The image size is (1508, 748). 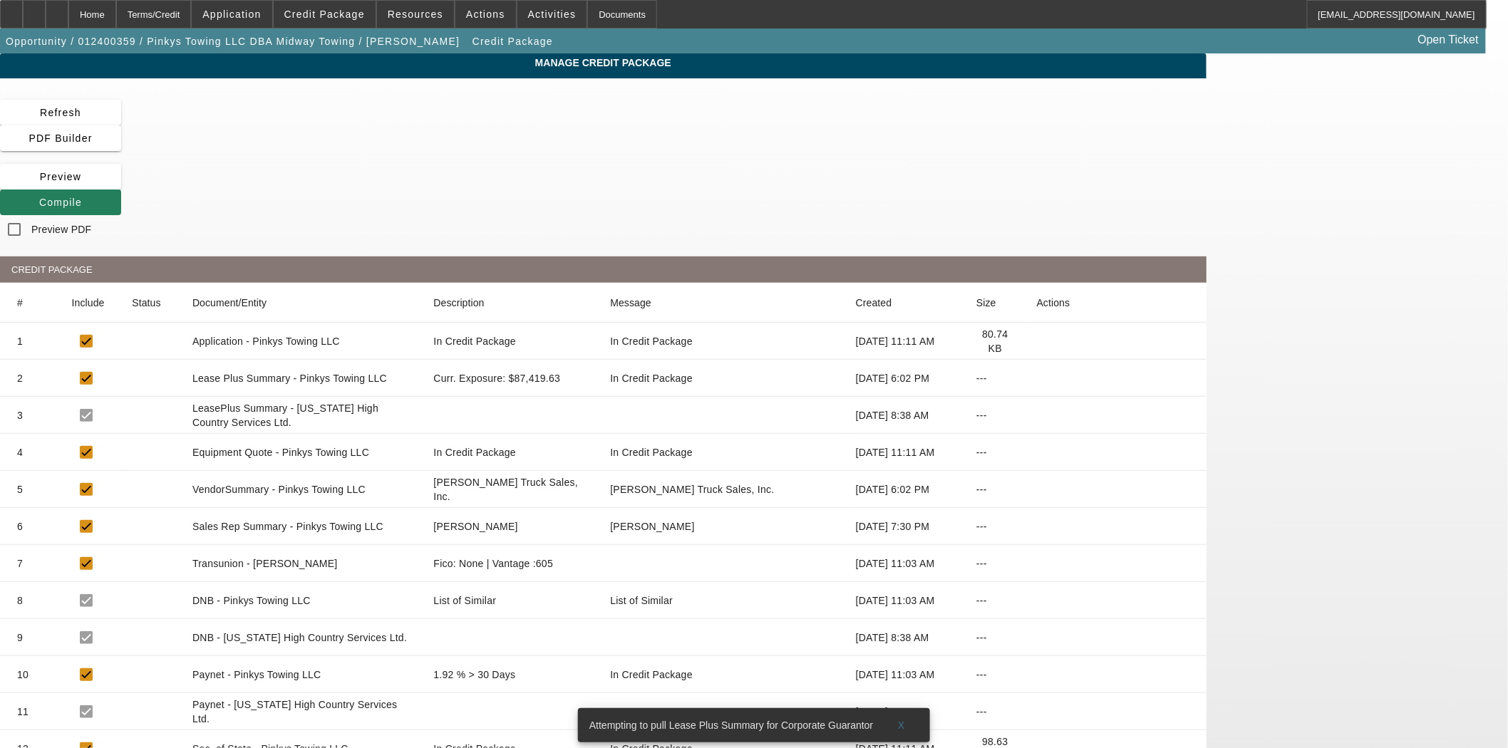 I want to click on span: Resources, so click(x=415, y=14).